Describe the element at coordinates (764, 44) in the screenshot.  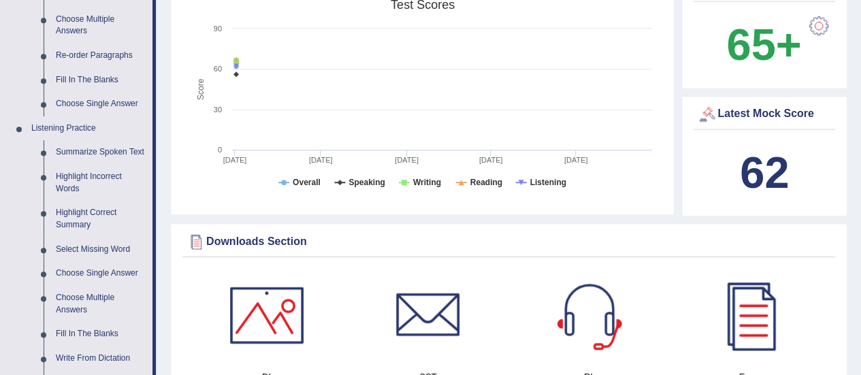
I see `b: 65+` at that location.